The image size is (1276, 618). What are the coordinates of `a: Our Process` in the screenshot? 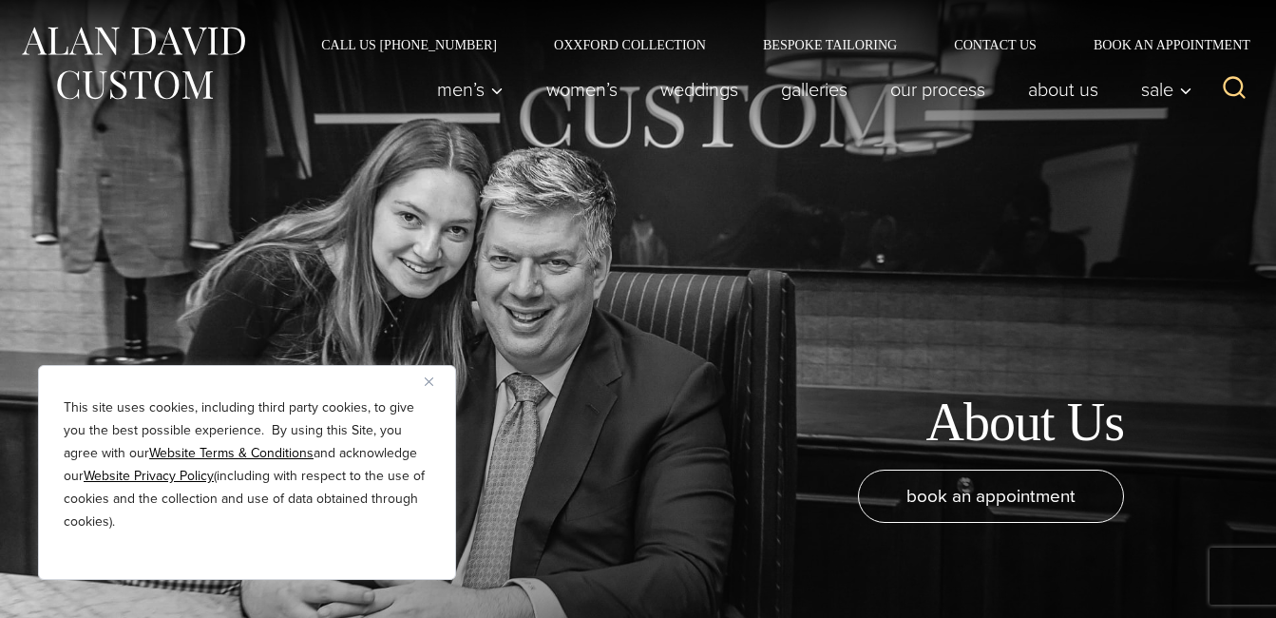 It's located at (938, 89).